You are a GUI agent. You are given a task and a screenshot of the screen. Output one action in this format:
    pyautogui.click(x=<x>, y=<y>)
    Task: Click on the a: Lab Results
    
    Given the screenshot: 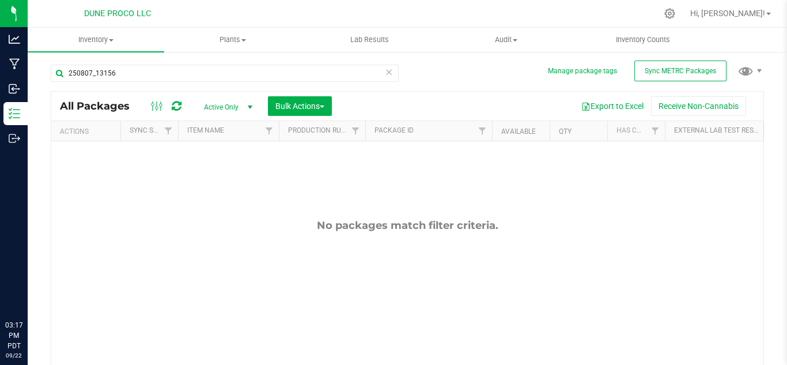 What is the action you would take?
    pyautogui.click(x=369, y=40)
    